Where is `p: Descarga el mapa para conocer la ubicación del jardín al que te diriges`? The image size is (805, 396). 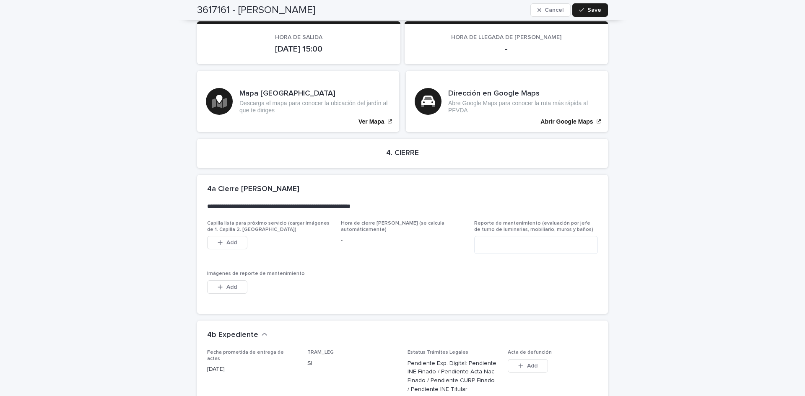
p: Descarga el mapa para conocer la ubicación del jardín al que te diriges is located at coordinates (315, 107).